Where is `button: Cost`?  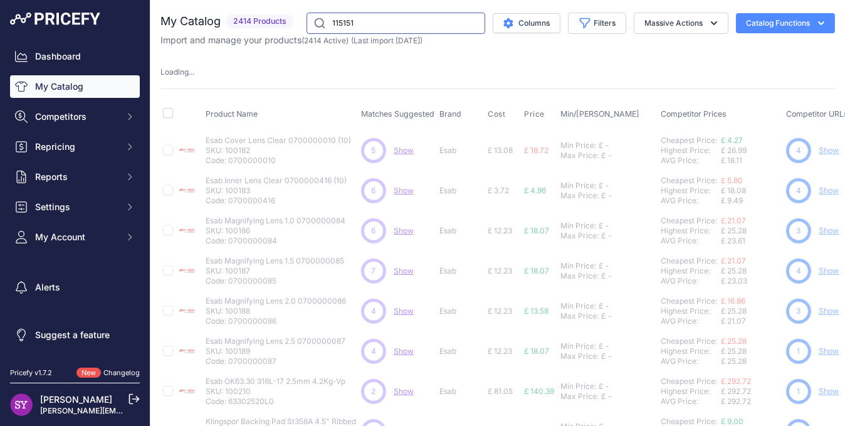
button: Cost is located at coordinates (498, 114).